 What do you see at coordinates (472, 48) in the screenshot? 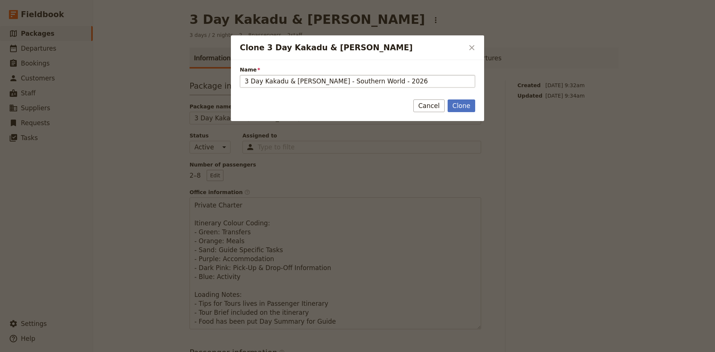
I see `button: Close dialog` at bounding box center [472, 48].